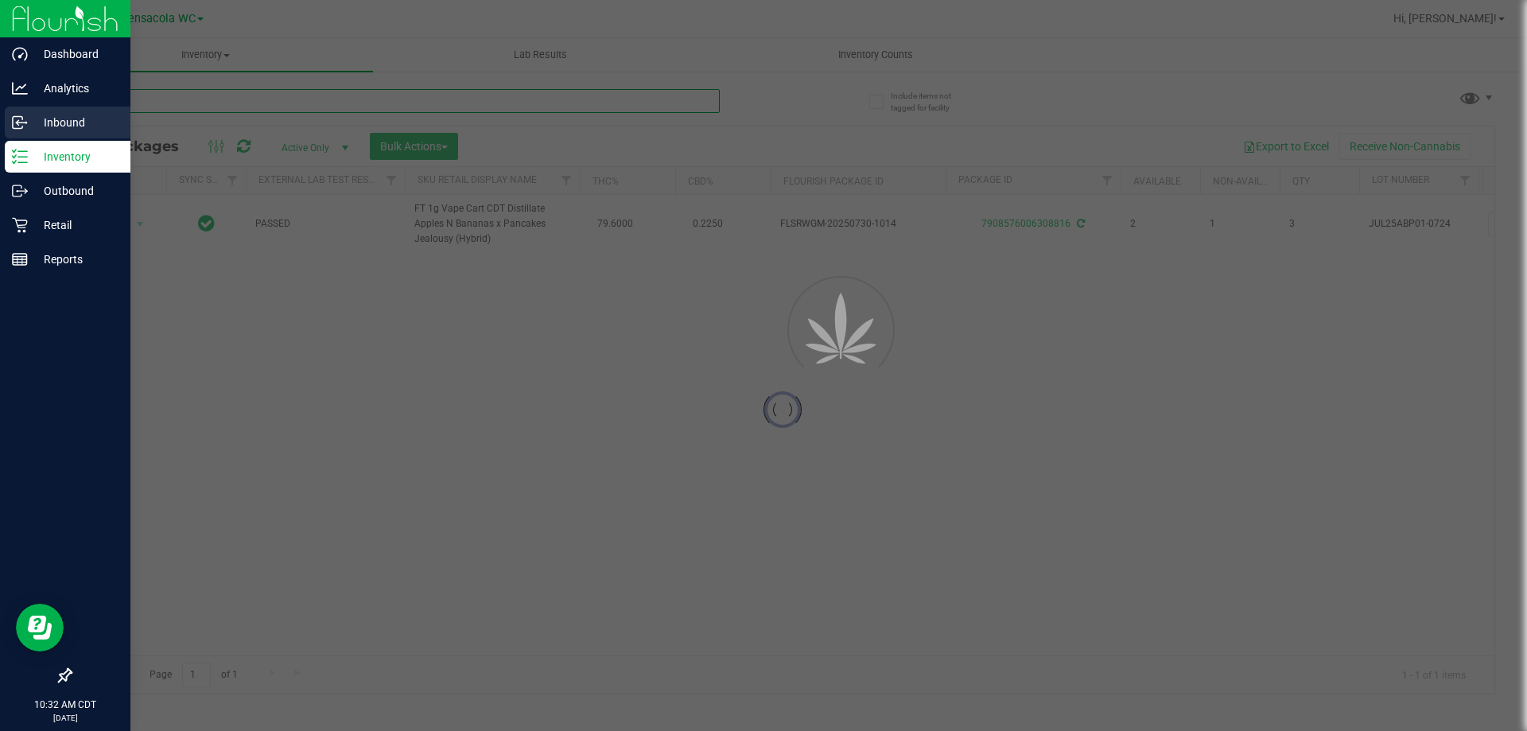  Describe the element at coordinates (20, 88) in the screenshot. I see `inline-svg: Analytics` at that location.